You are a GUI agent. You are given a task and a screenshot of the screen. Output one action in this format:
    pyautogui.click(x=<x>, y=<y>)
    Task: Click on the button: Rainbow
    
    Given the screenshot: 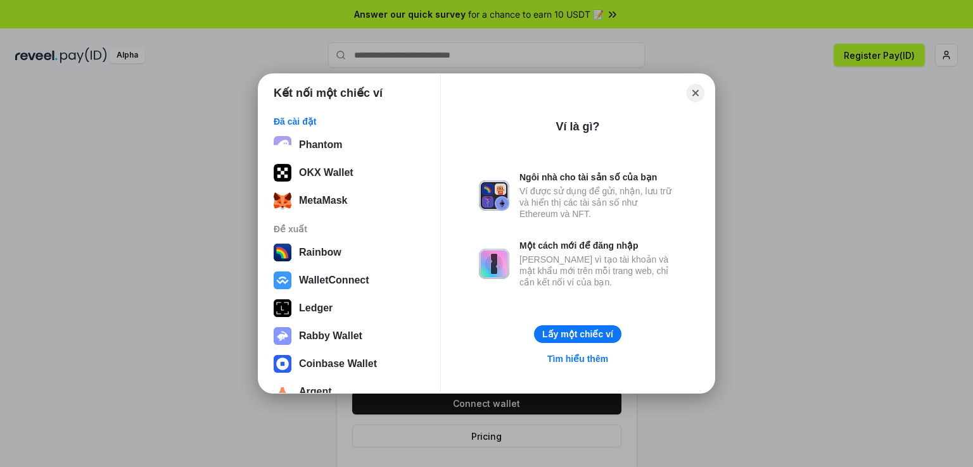 What is the action you would take?
    pyautogui.click(x=349, y=253)
    